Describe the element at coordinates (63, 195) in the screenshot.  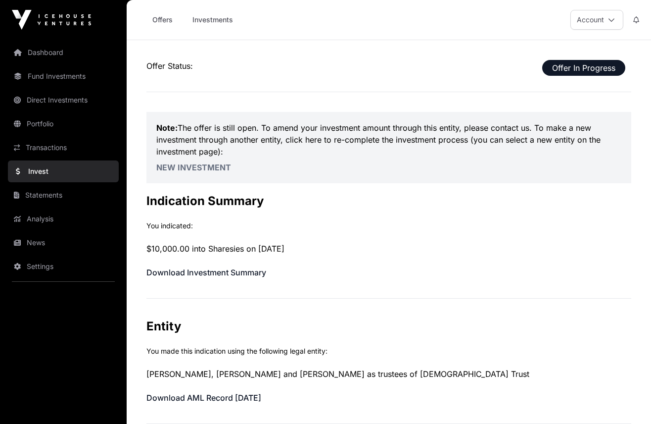
I see `a: Statements` at that location.